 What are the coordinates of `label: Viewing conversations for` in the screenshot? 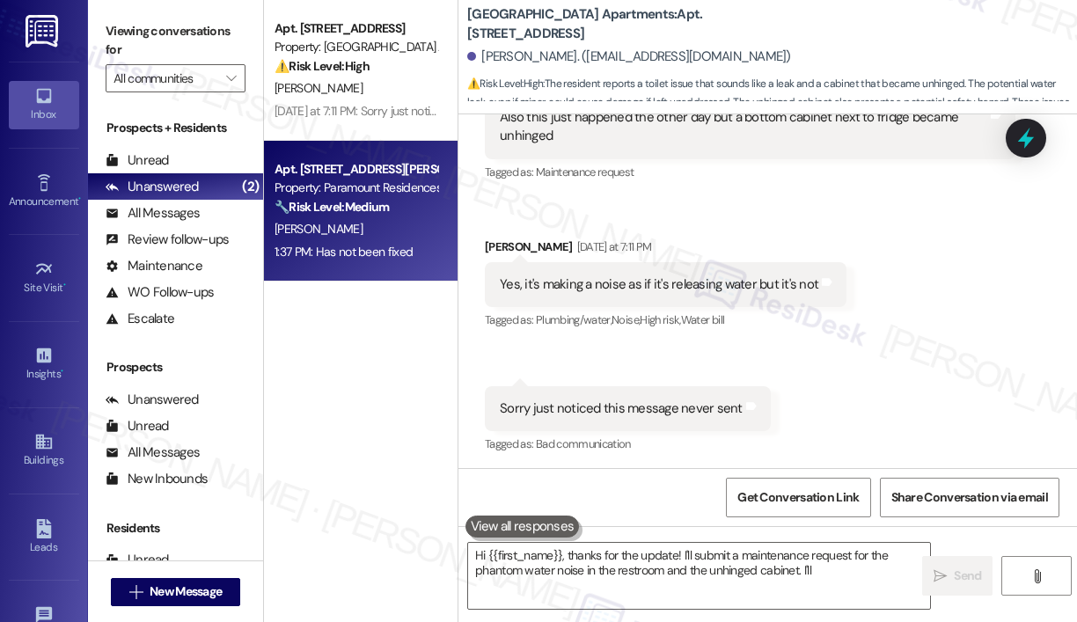 It's located at (175, 40).